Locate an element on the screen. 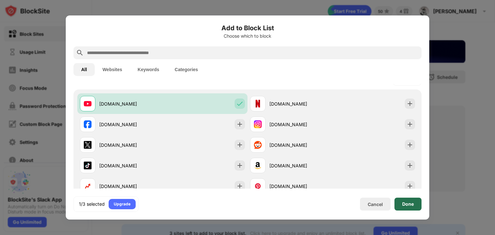 The width and height of the screenshot is (495, 235). div: Upgrade is located at coordinates (122, 204).